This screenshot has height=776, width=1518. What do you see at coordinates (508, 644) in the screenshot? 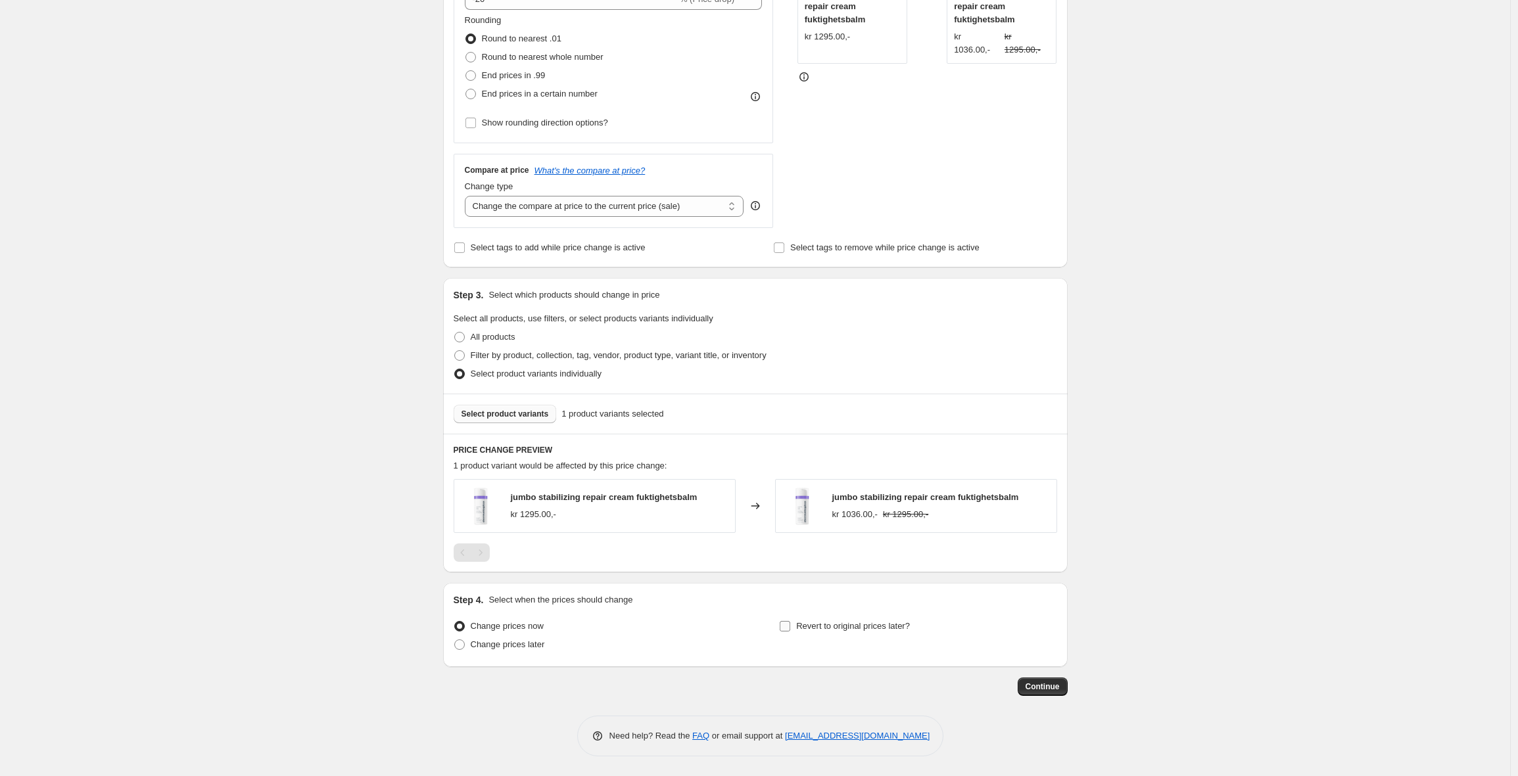
I see `span: Change prices later` at bounding box center [508, 644].